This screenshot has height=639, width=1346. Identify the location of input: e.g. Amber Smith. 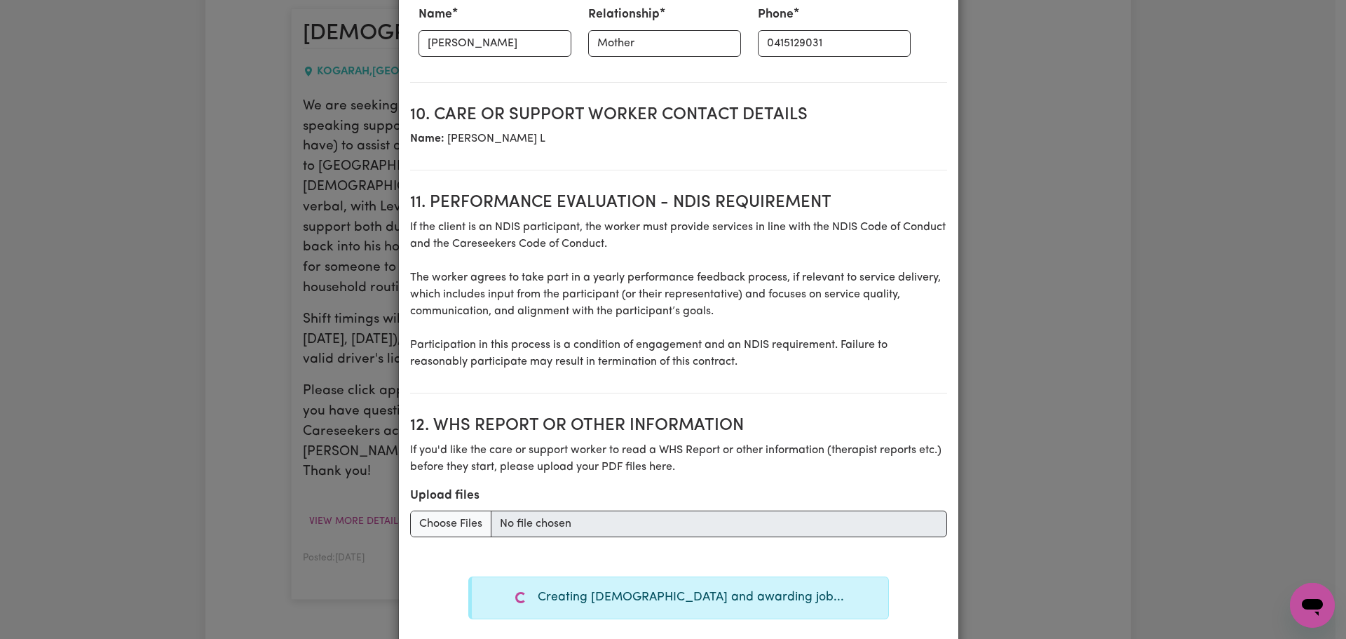
(495, 43).